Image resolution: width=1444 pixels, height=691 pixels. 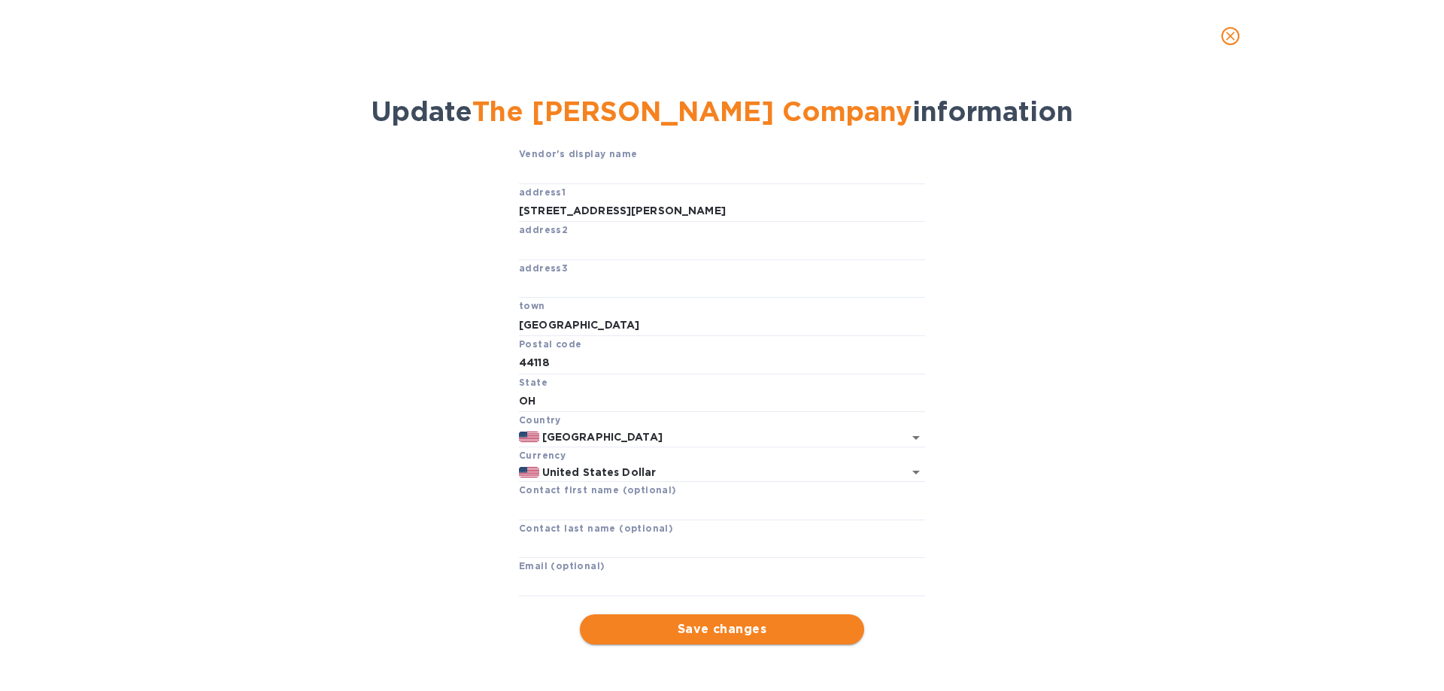 I want to click on b: address3, so click(x=543, y=268).